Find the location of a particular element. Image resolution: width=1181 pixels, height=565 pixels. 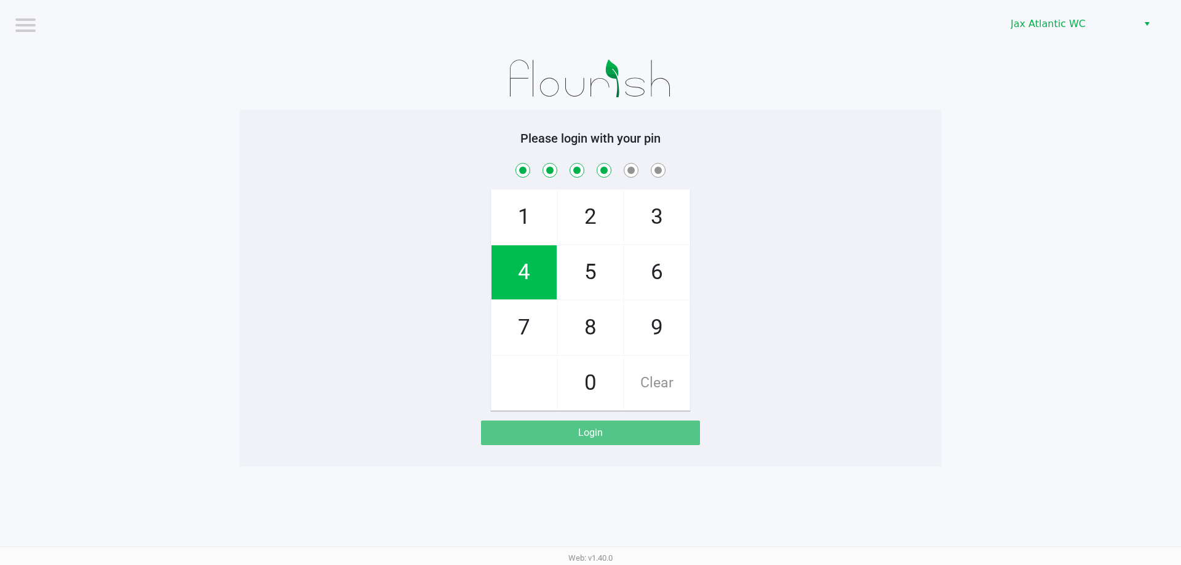

span: 7 is located at coordinates (524, 328).